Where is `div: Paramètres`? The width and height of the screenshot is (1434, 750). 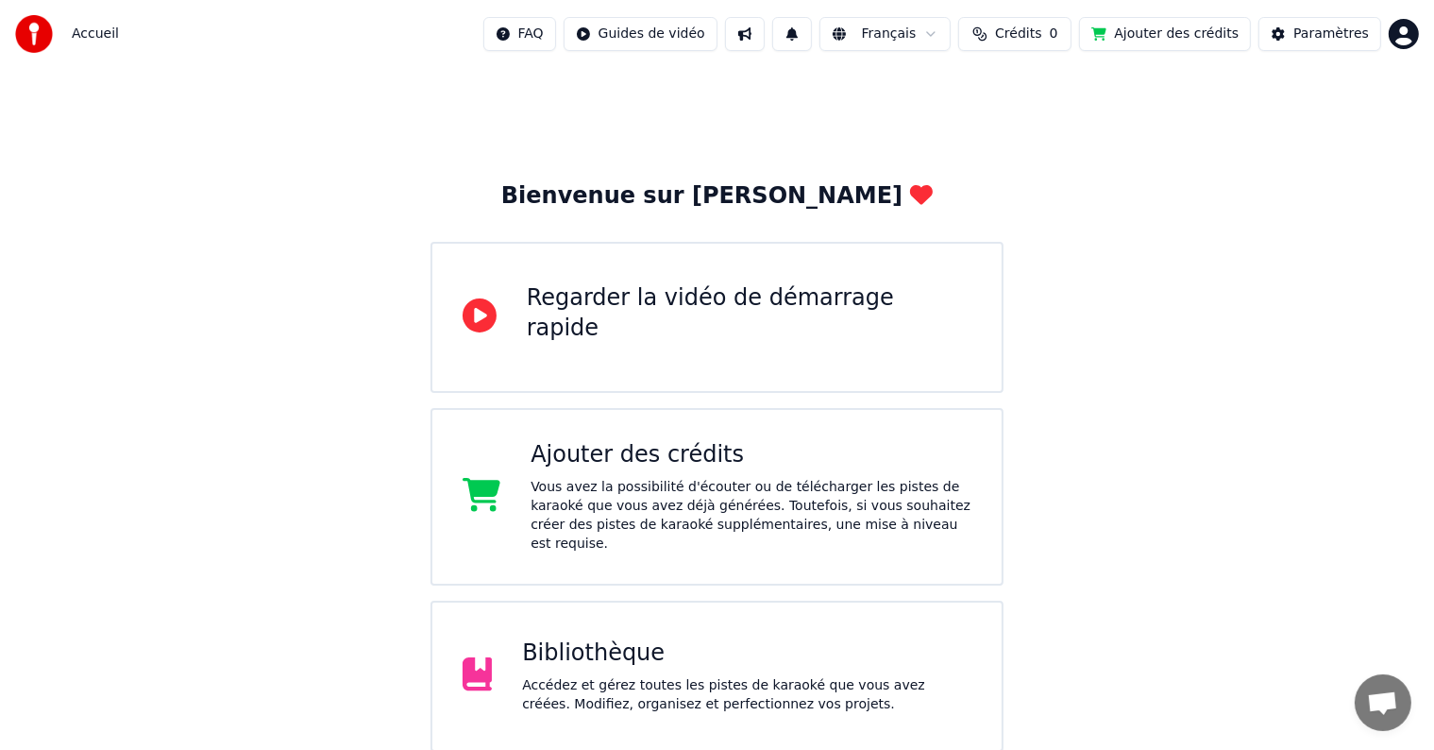
div: Paramètres is located at coordinates (1331, 34).